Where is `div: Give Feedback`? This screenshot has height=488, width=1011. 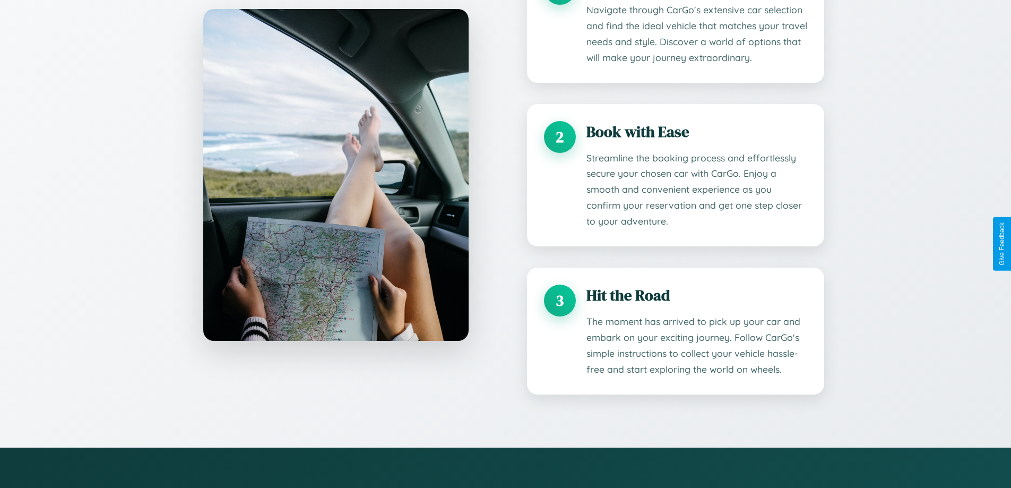 div: Give Feedback is located at coordinates (1002, 244).